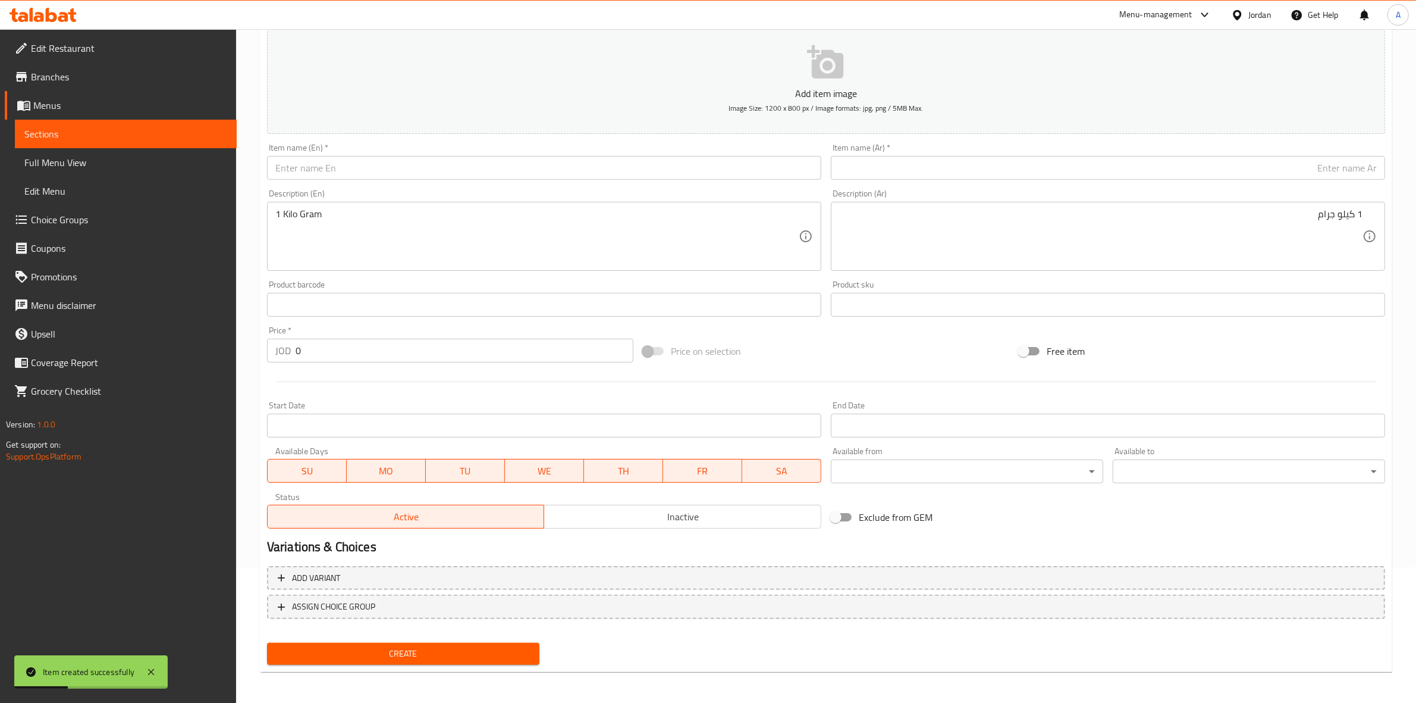  I want to click on button: SU, so click(307, 471).